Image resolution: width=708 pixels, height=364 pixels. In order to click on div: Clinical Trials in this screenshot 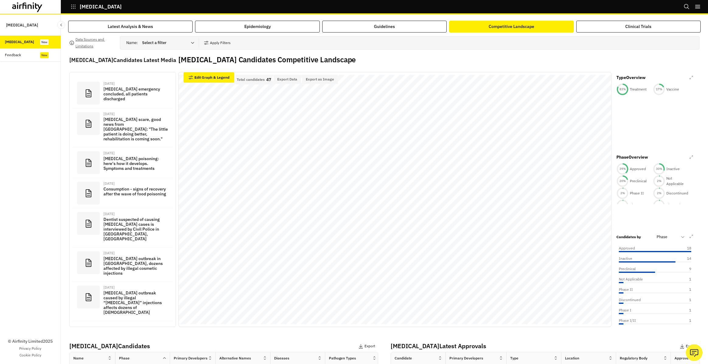, I will do `click(638, 26)`.